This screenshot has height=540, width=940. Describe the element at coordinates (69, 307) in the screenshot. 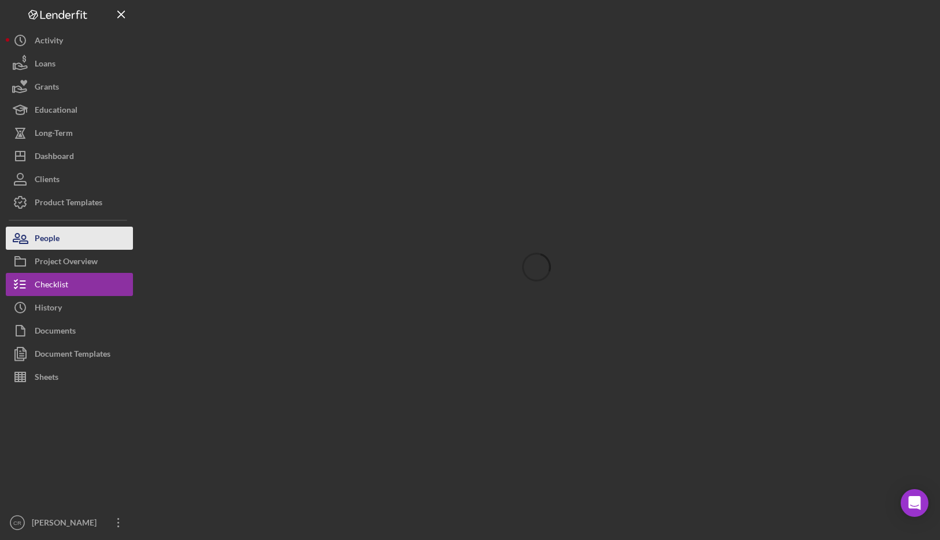

I see `button: History` at that location.